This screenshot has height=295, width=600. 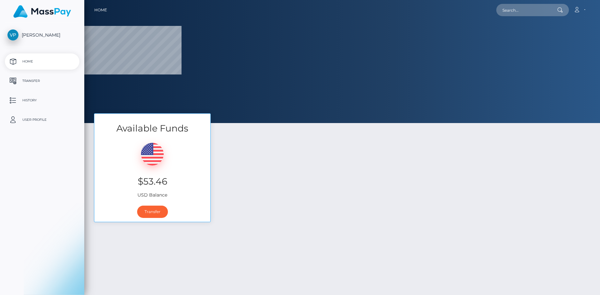 I want to click on img: USD.png, so click(x=152, y=154).